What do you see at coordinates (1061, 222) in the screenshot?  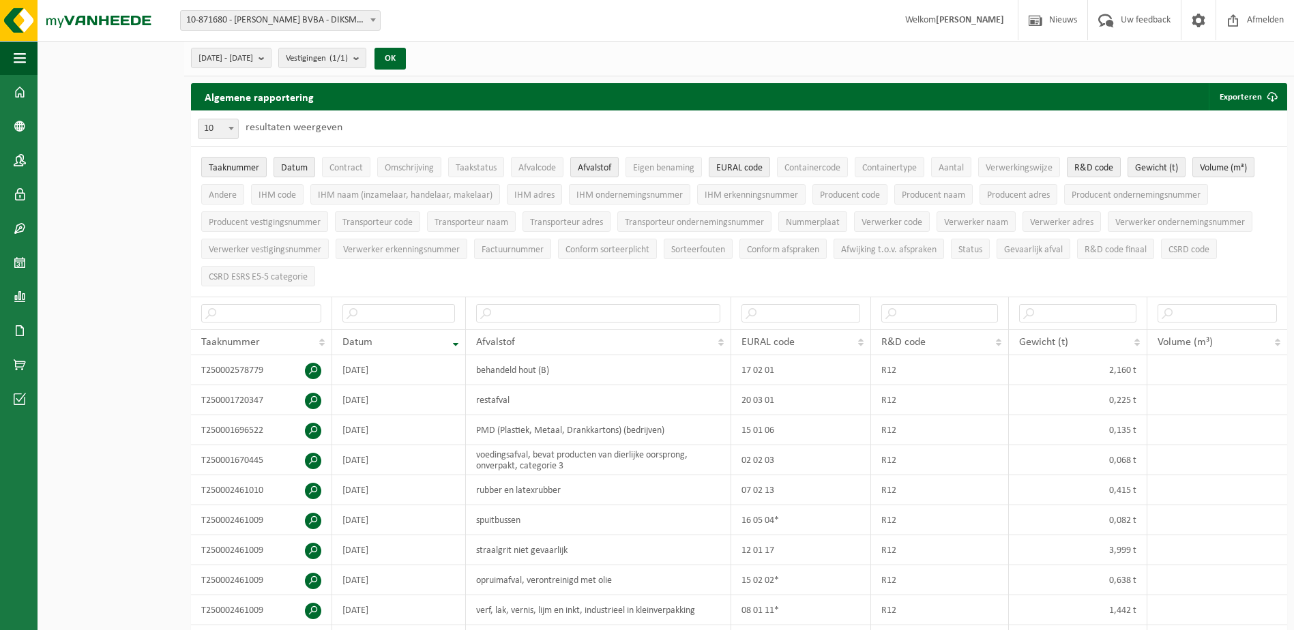 I see `span: Verwerker adres` at bounding box center [1061, 222].